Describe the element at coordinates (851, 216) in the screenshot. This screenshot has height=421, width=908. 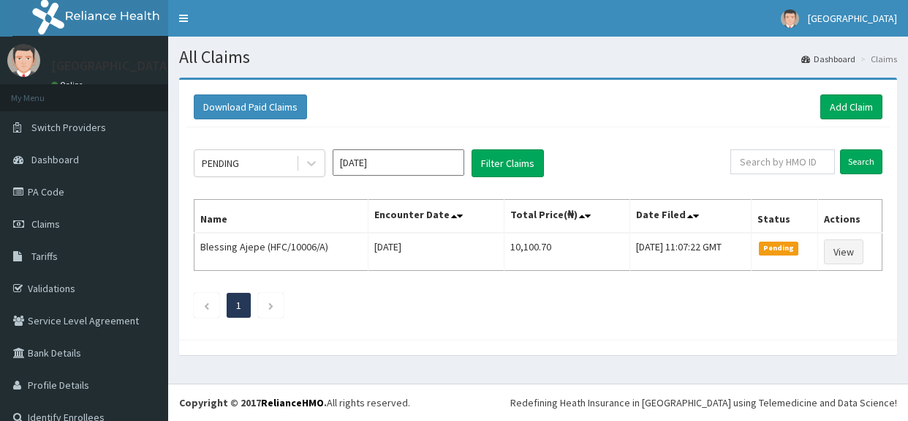
I see `th: Actions` at that location.